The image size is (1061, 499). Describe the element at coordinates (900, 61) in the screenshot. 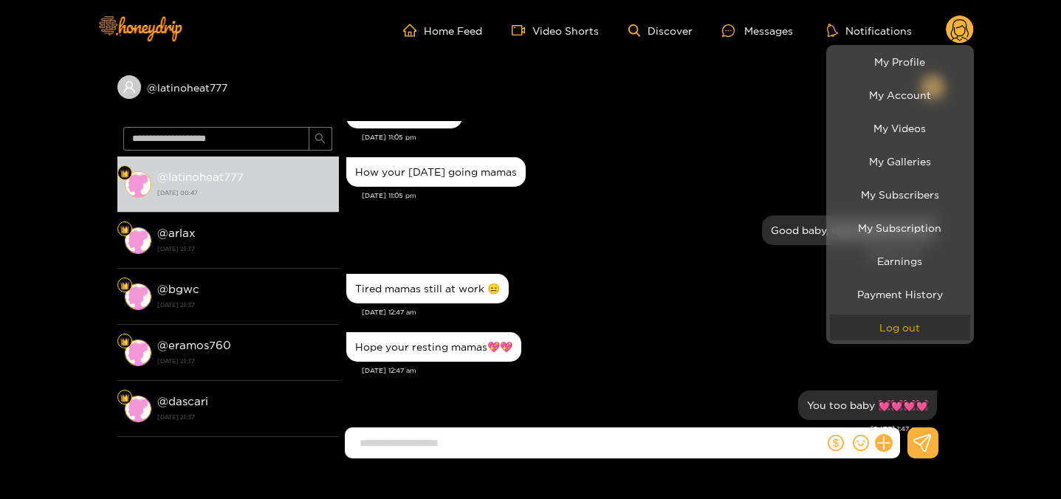

I see `a: My Profile` at that location.